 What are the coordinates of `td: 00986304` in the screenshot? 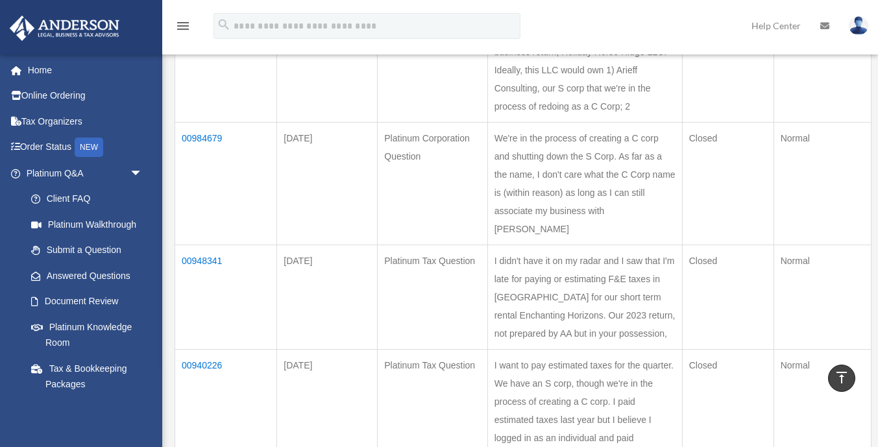 It's located at (226, 69).